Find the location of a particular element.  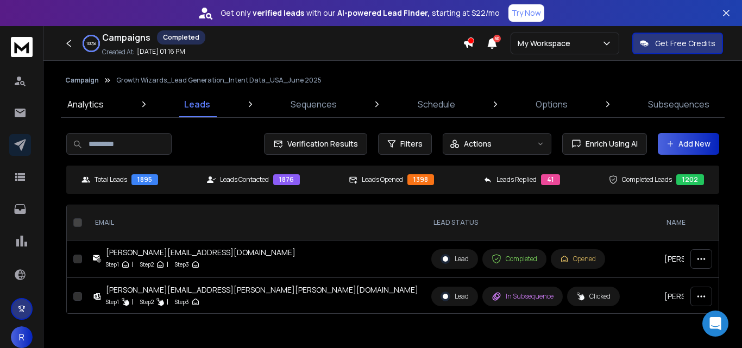

div: In Subsequence is located at coordinates (522, 296).